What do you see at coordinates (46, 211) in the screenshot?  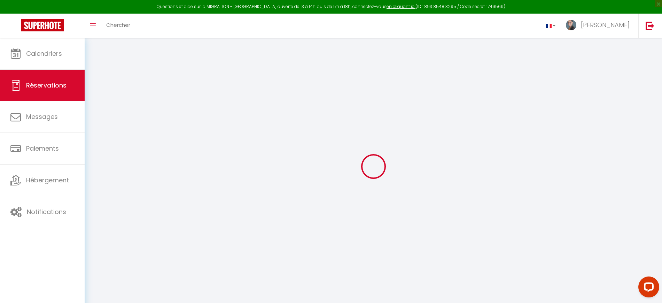 I see `span: Notifications` at bounding box center [46, 211].